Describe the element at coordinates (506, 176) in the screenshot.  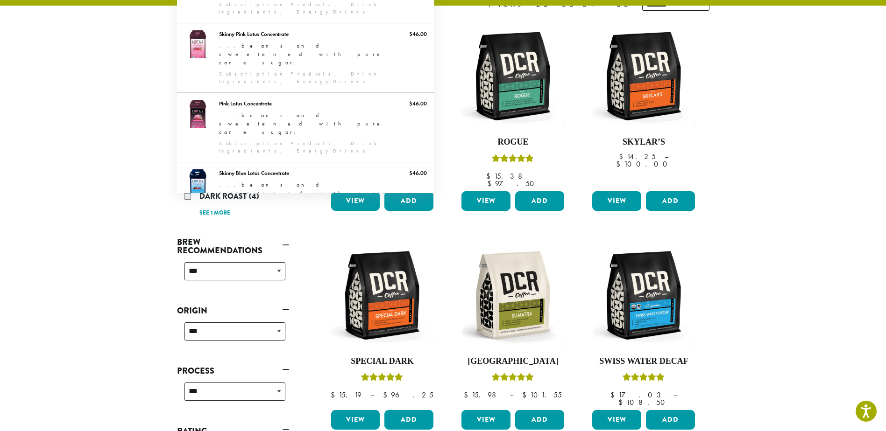
I see `bdi: 15.38` at that location.